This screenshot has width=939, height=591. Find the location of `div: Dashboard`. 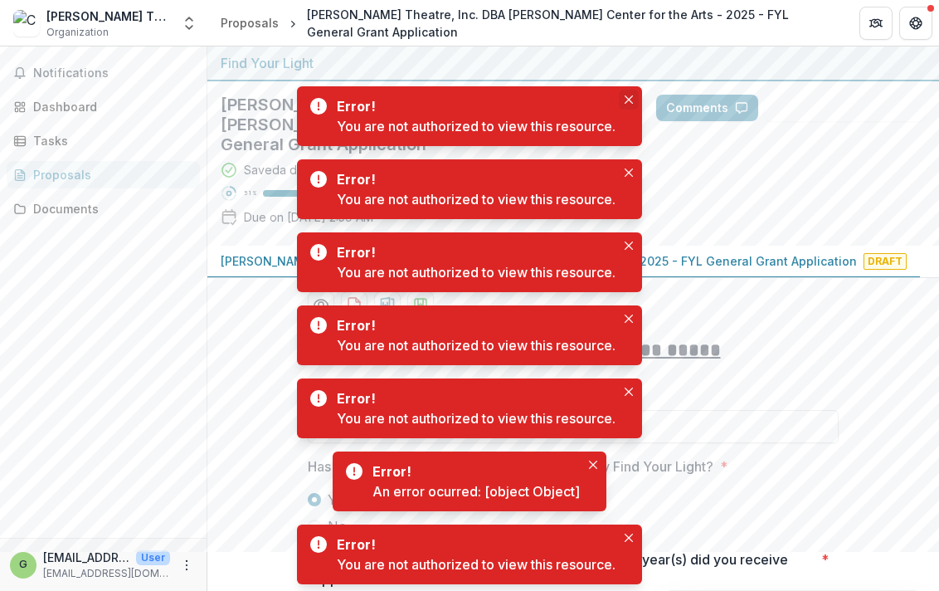

div: Dashboard is located at coordinates (109, 106).